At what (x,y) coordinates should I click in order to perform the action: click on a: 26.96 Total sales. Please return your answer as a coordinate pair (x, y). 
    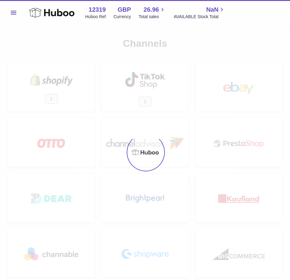
    Looking at the image, I should click on (152, 13).